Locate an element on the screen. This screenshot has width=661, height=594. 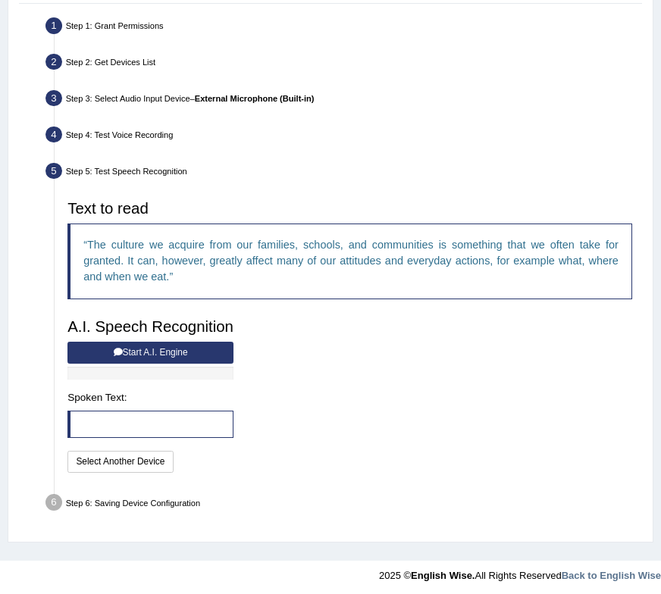
div: Step 2: Get Devices List is located at coordinates (343, 64).